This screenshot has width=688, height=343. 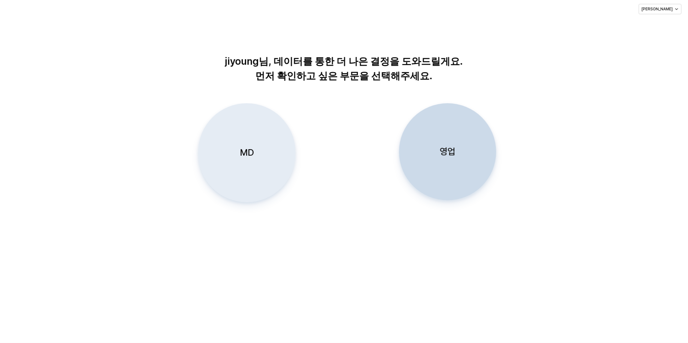 What do you see at coordinates (247, 153) in the screenshot?
I see `p: MD` at bounding box center [247, 153].